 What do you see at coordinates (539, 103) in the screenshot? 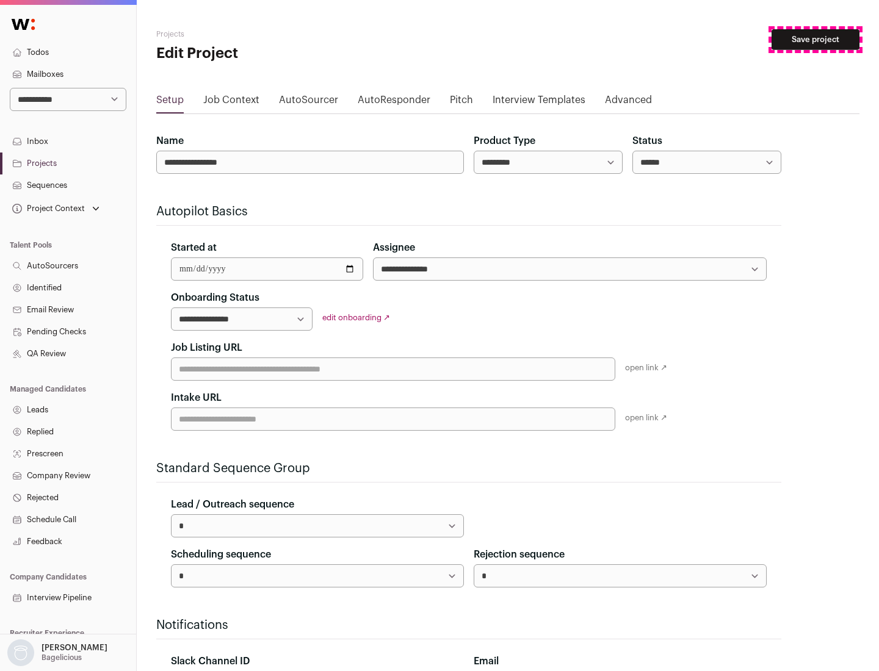
I see `a: Interview Templates` at bounding box center [539, 103].